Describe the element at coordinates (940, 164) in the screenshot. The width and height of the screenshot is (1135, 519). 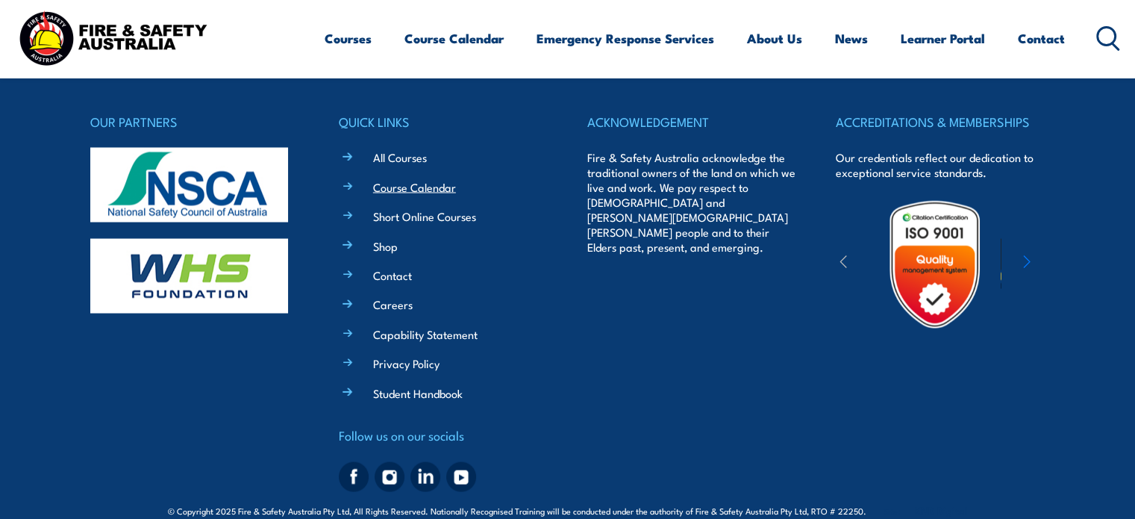
I see `p: Our credentials reflect our dedication to exceptional service standards.` at that location.